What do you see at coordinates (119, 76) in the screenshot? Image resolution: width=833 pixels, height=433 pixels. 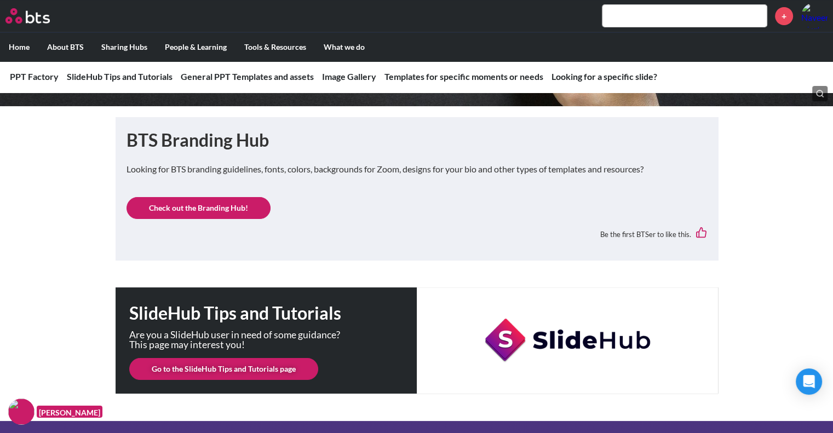 I see `a: SlideHub Tips and Tutorials` at bounding box center [119, 76].